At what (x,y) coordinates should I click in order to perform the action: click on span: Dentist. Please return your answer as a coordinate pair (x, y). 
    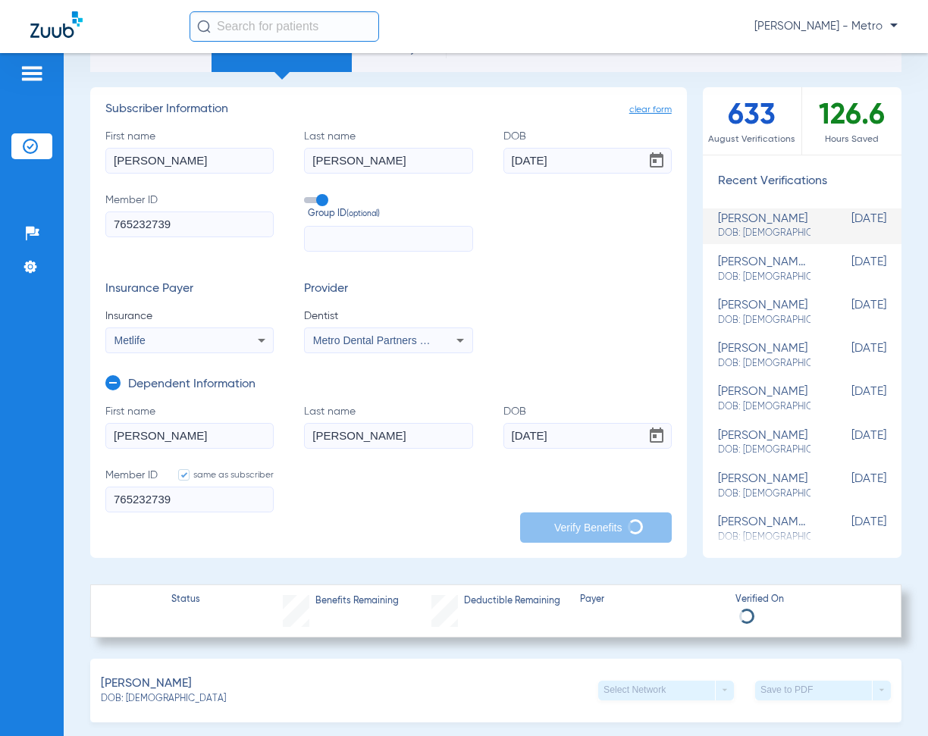
    Looking at the image, I should click on (388, 316).